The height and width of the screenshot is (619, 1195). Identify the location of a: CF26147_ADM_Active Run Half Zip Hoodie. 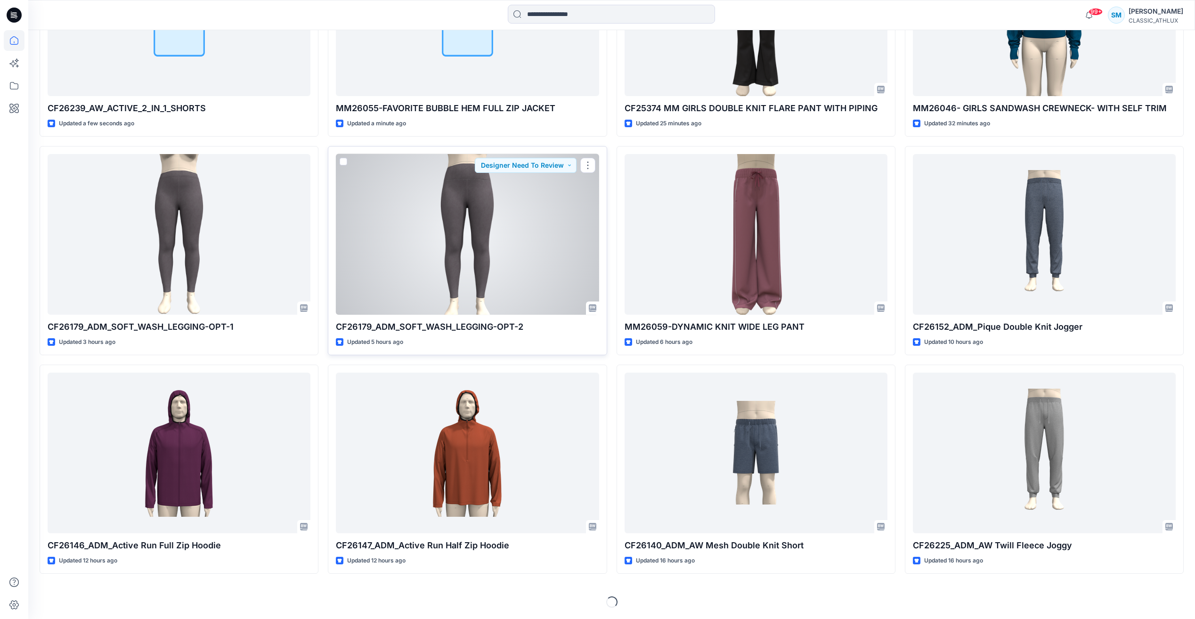
(467, 453).